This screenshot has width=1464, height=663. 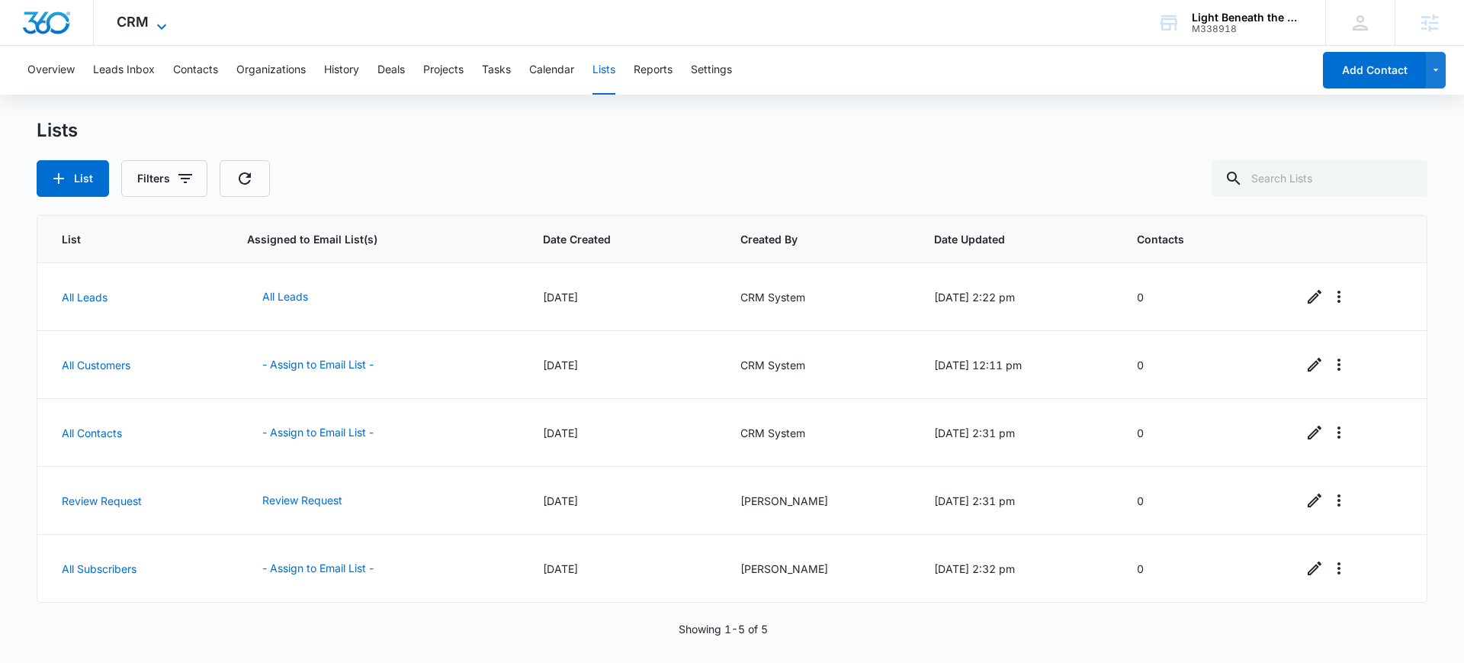 What do you see at coordinates (496, 70) in the screenshot?
I see `button: Tasks` at bounding box center [496, 70].